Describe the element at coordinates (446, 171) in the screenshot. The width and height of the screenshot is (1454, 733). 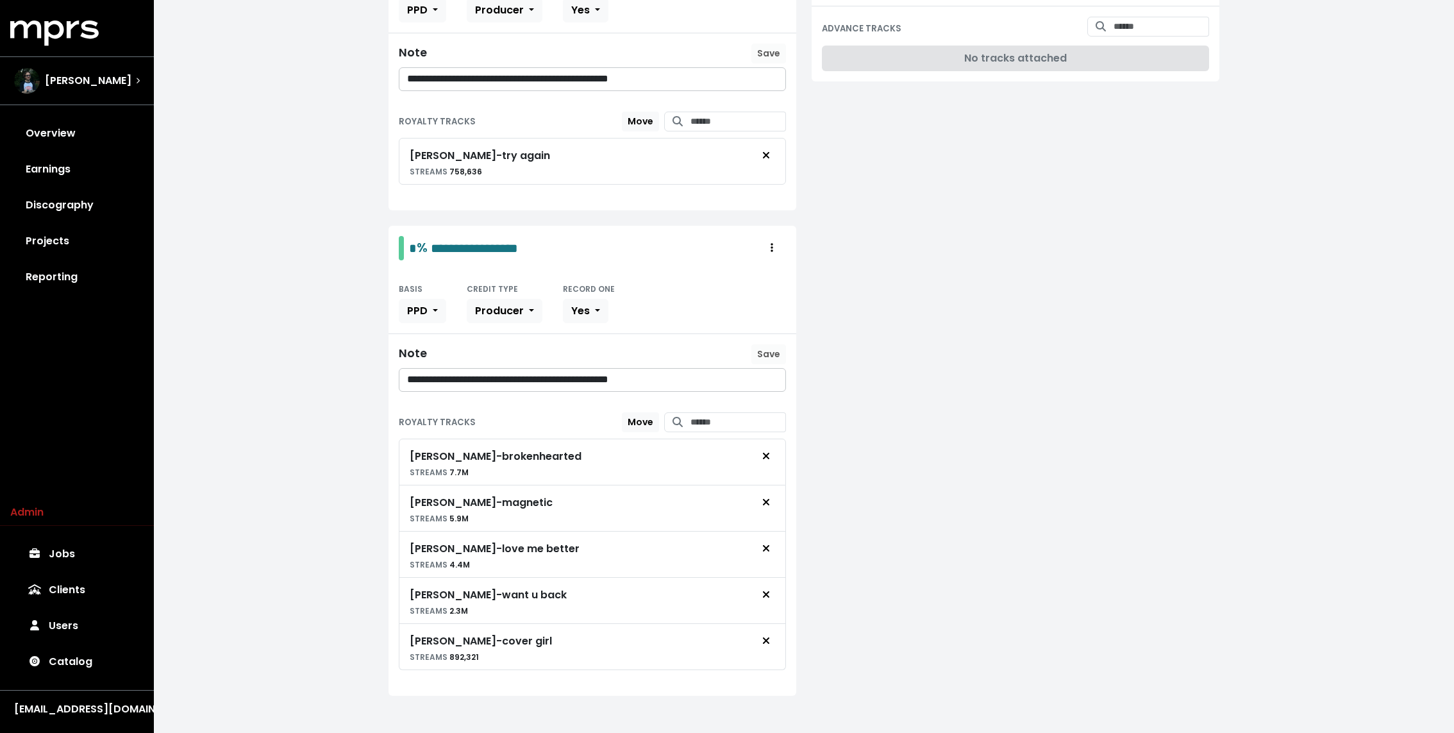
I see `small: 758,636` at that location.